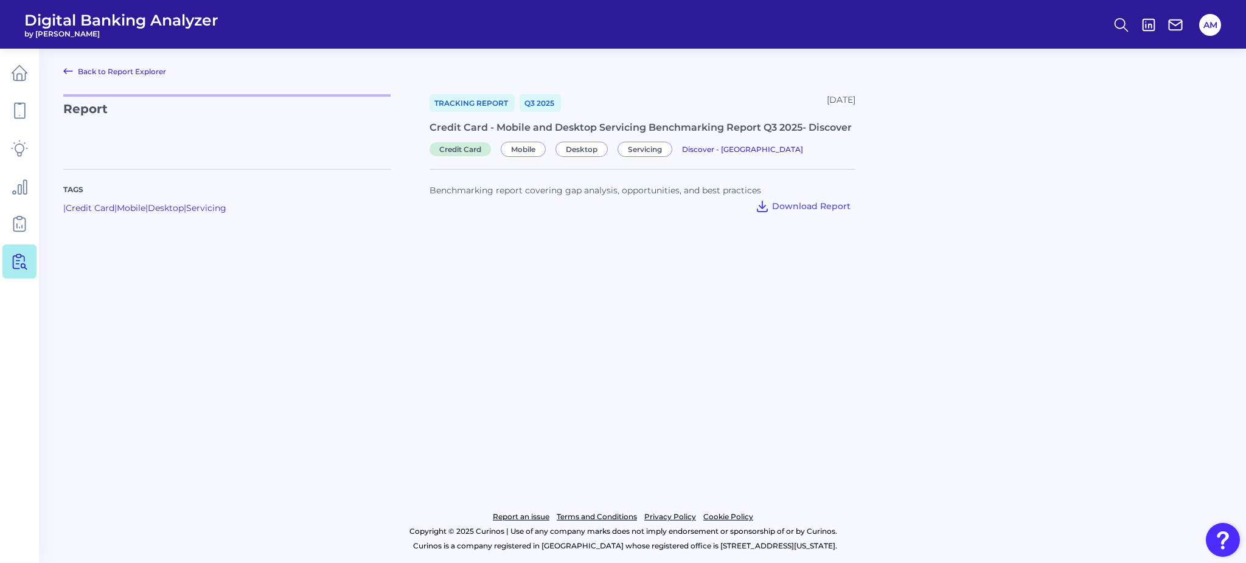 Image resolution: width=1246 pixels, height=563 pixels. Describe the element at coordinates (472, 103) in the screenshot. I see `a: Tracking Report` at that location.